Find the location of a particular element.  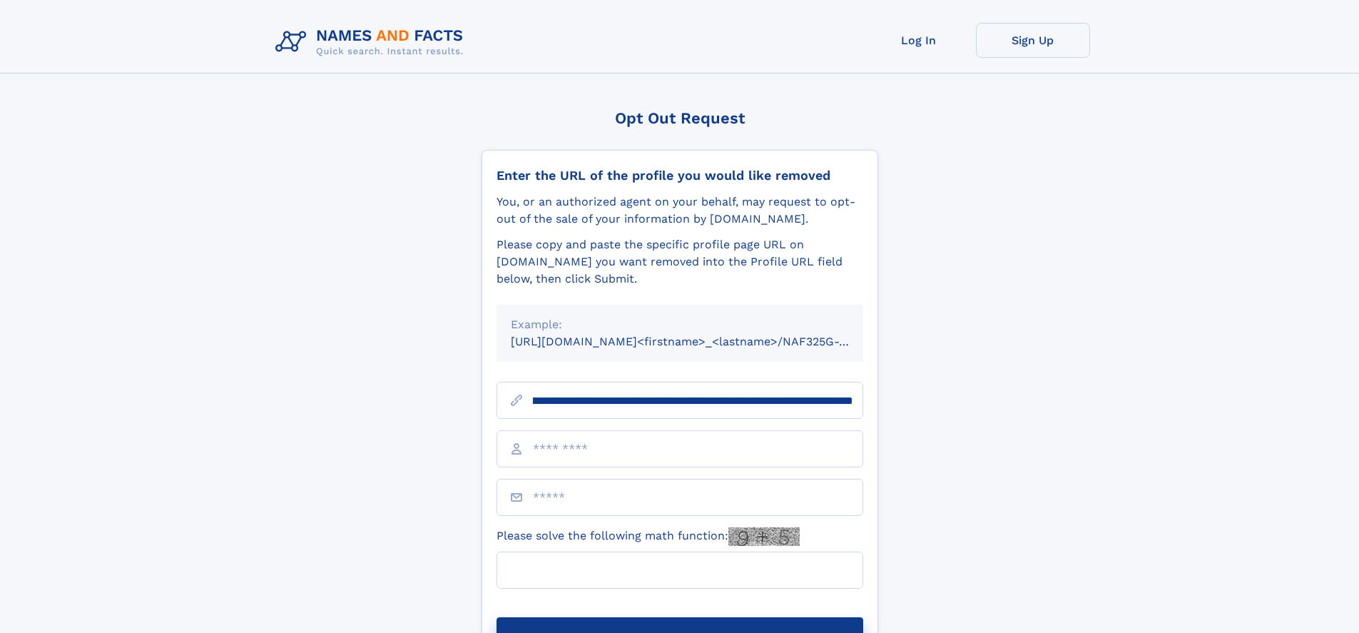

label: Please solve the following math function: is located at coordinates (648, 537).